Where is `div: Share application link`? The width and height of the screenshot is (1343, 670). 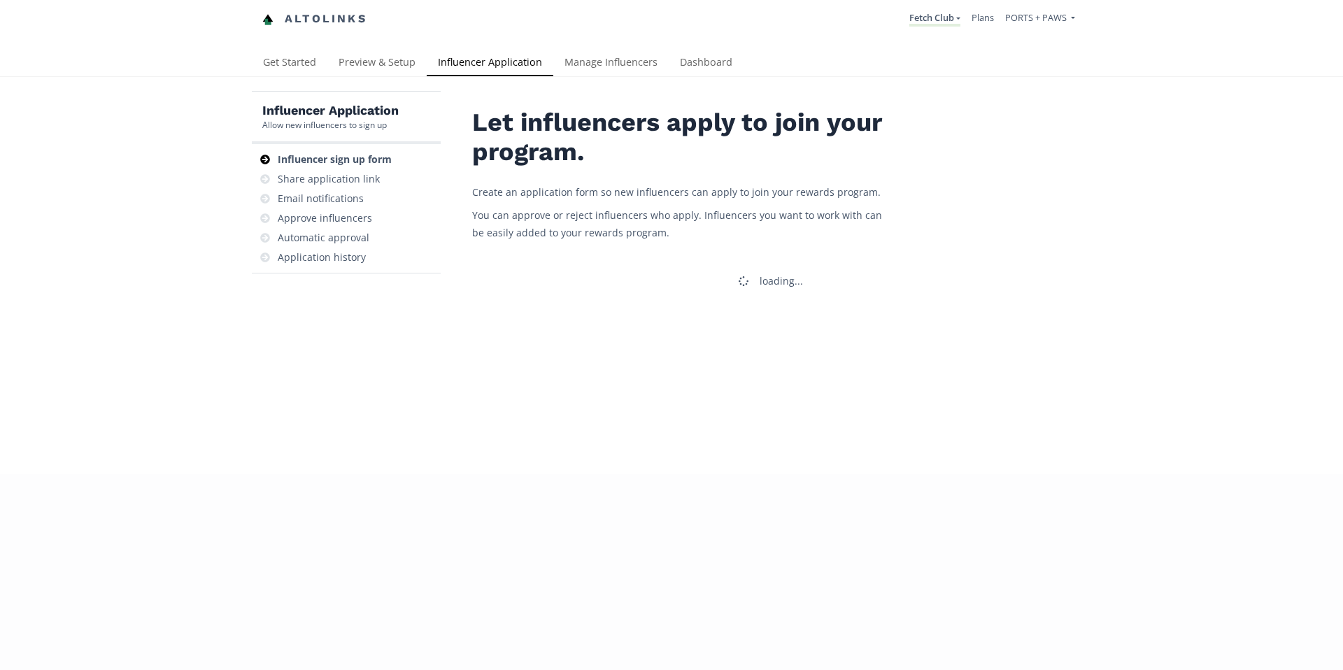 div: Share application link is located at coordinates (329, 179).